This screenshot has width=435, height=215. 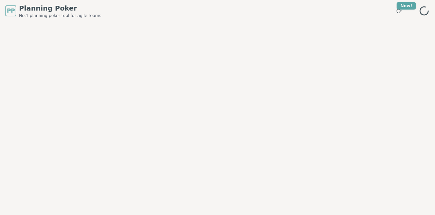 What do you see at coordinates (60, 16) in the screenshot?
I see `span: No.1 planning poker tool for agile teams` at bounding box center [60, 16].